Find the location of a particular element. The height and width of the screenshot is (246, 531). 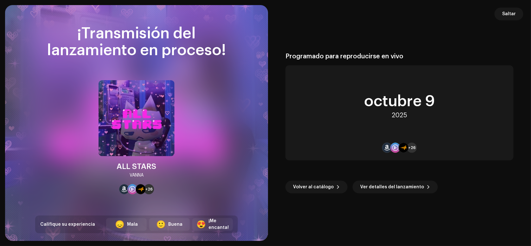

div: Mala is located at coordinates (132, 224).